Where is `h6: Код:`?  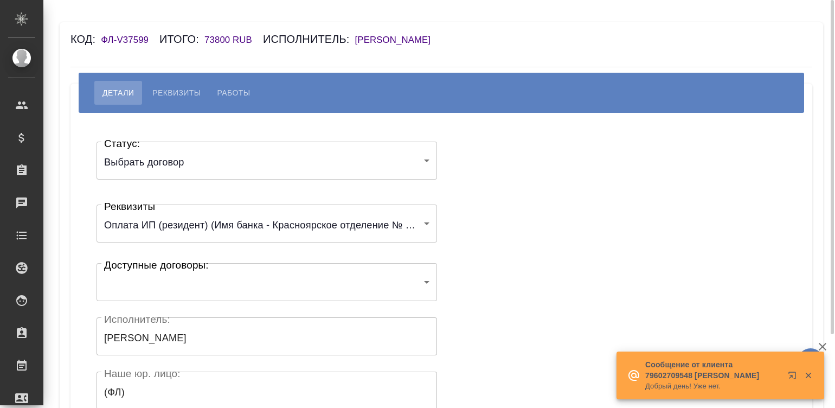 h6: Код: is located at coordinates (86, 39).